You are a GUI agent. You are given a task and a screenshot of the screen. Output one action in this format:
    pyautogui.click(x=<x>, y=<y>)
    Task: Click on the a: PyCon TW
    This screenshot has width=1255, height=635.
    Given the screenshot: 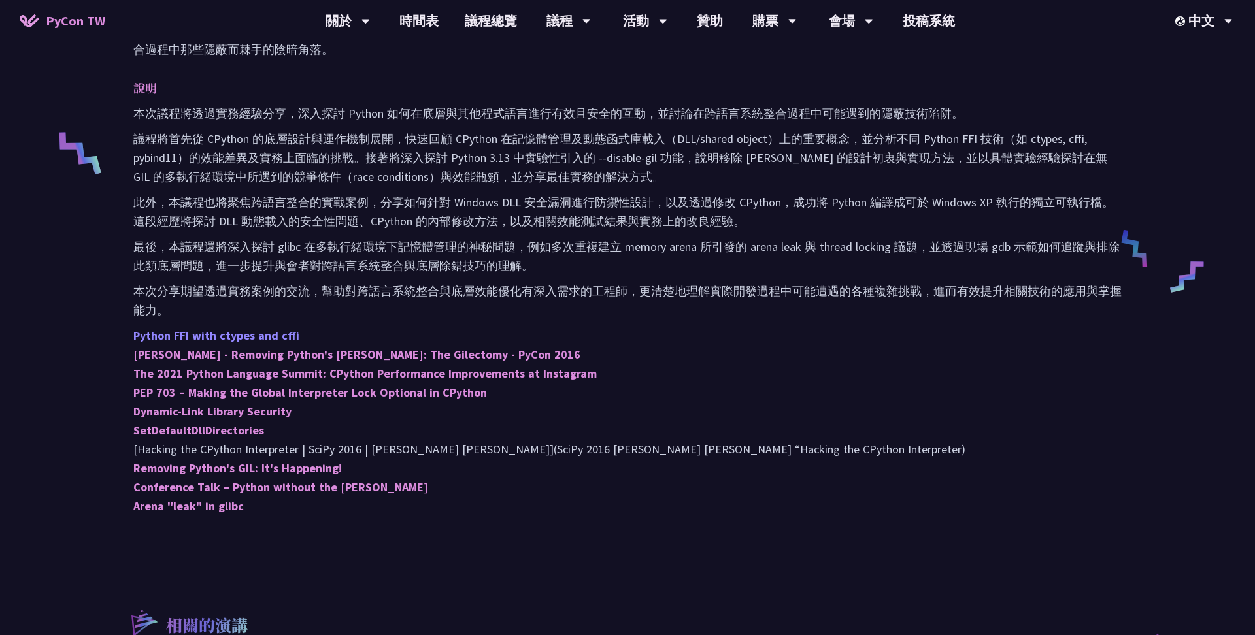 What is the action you would take?
    pyautogui.click(x=62, y=21)
    